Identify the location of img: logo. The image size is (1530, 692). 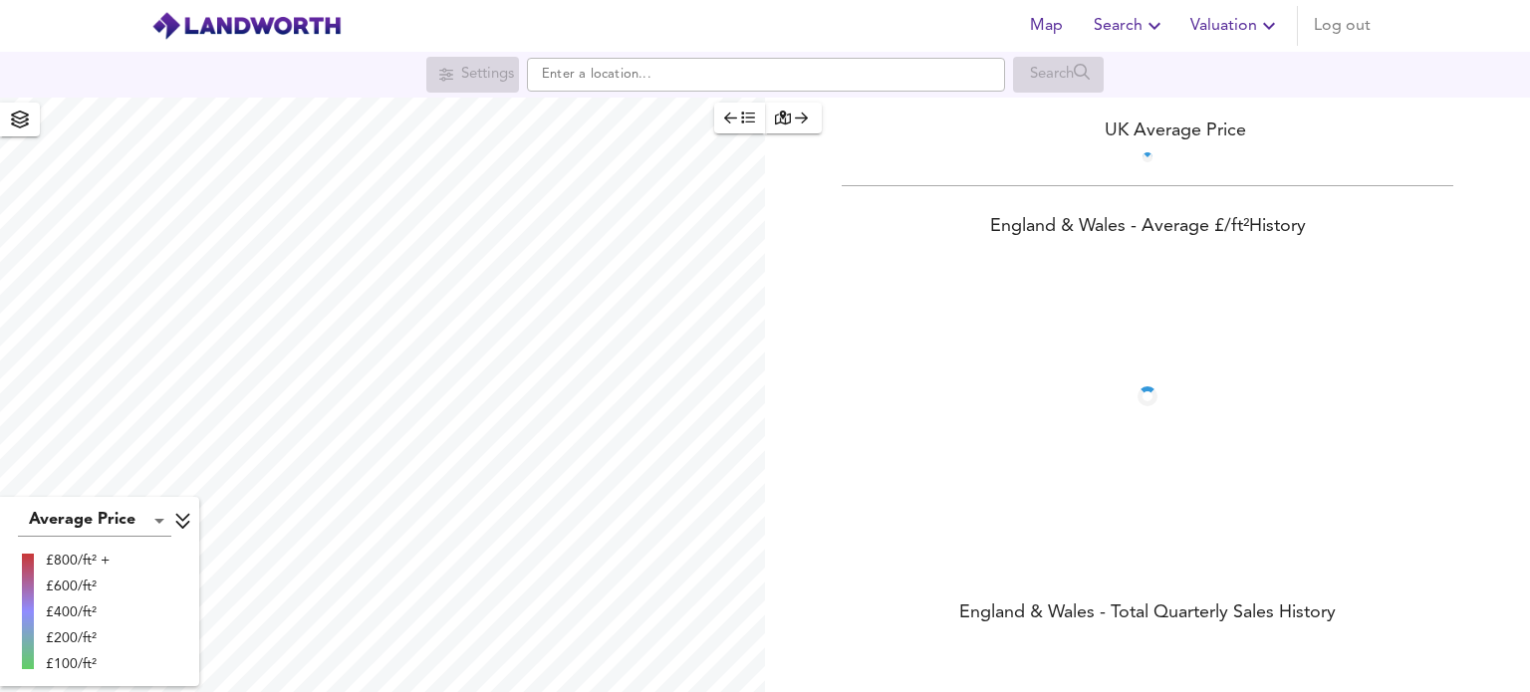
(246, 26).